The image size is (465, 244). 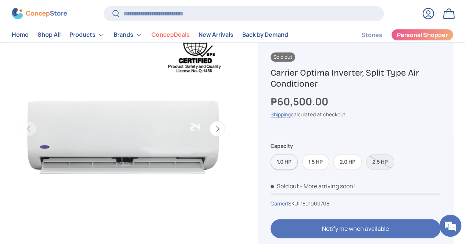 What do you see at coordinates (49, 35) in the screenshot?
I see `a: Shop All` at bounding box center [49, 35].